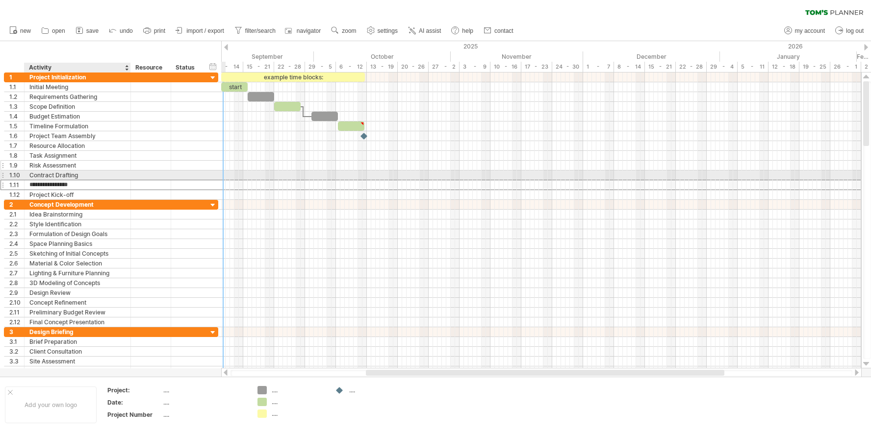  I want to click on div: 1.4, so click(17, 116).